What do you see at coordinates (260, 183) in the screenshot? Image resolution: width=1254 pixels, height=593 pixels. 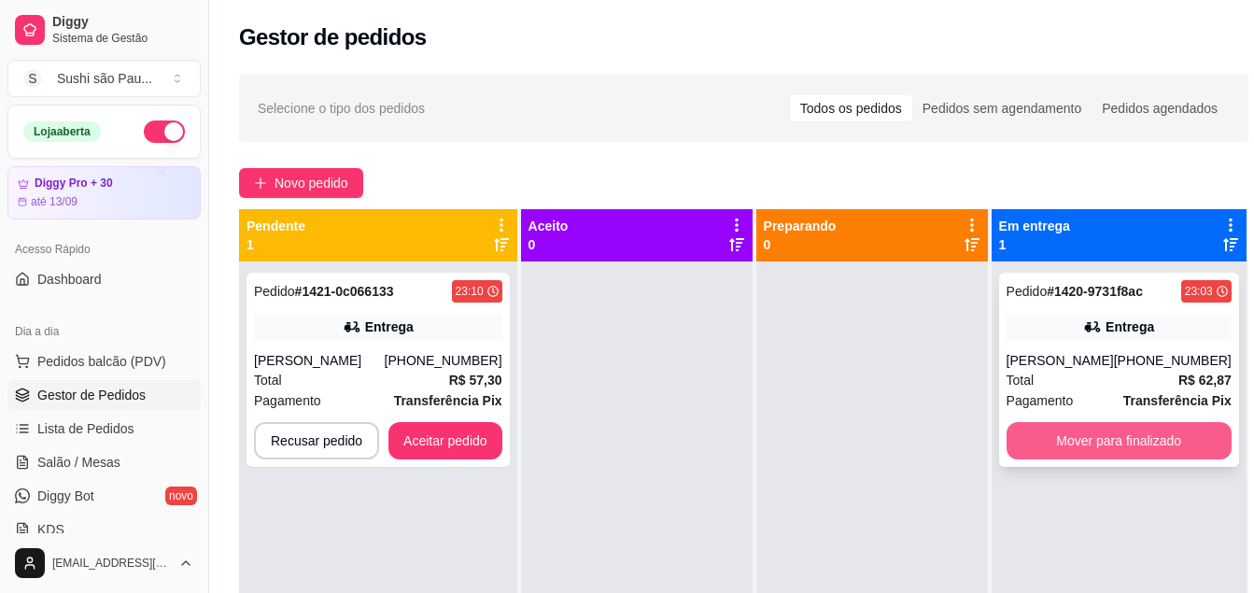 I see `span: plus` at bounding box center [260, 183].